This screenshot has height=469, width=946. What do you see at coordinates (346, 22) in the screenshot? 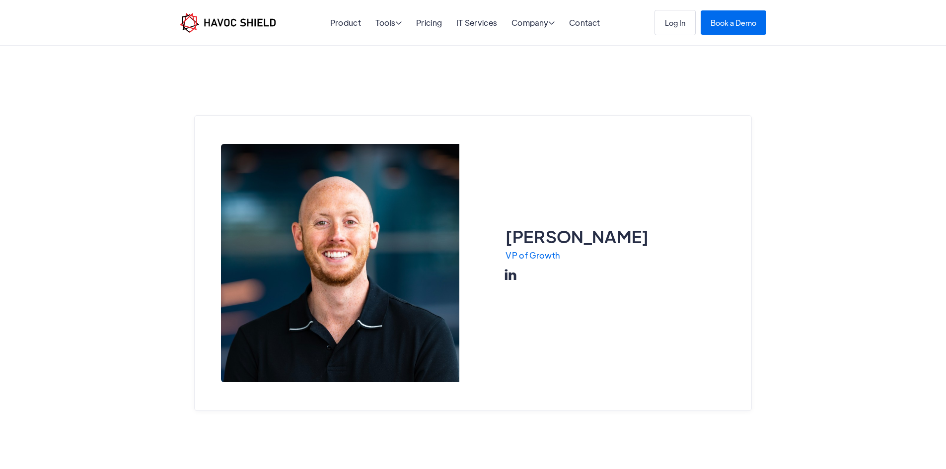
I see `a: Product` at bounding box center [346, 22].